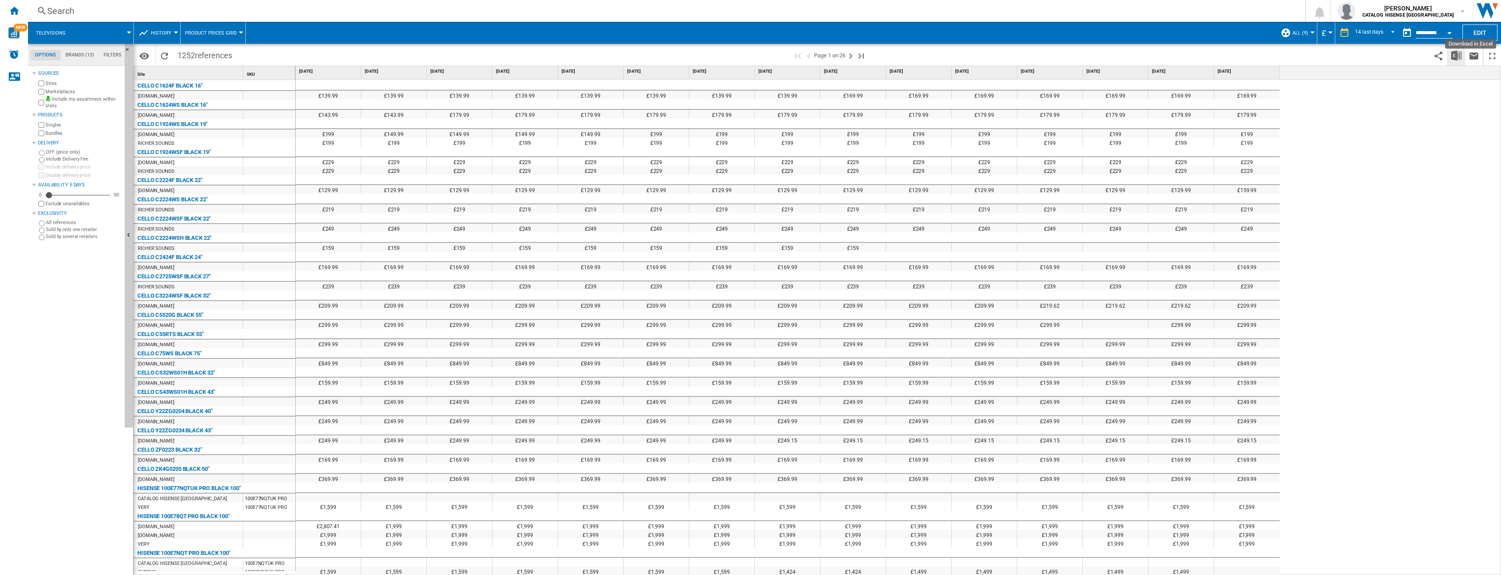  What do you see at coordinates (156, 248) in the screenshot?
I see `div: RICHER SOUNDS` at bounding box center [156, 248].